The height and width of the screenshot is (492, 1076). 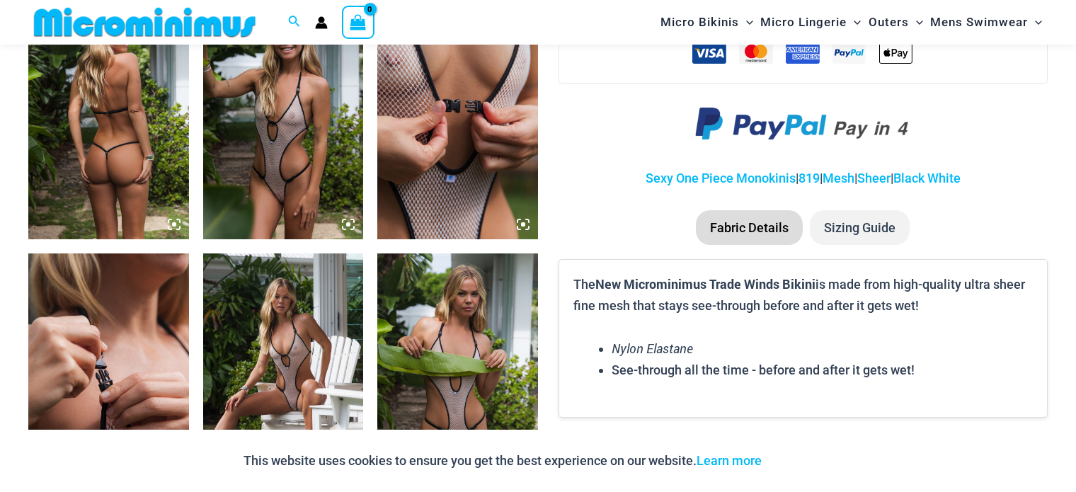 I want to click on a: Micro BikinisMenu ToggleMenu Toggle, so click(x=707, y=22).